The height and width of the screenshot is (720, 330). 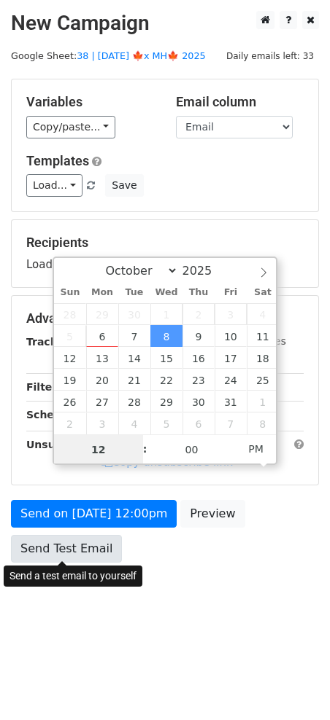 What do you see at coordinates (134, 380) in the screenshot?
I see `span: October 21, 2025` at bounding box center [134, 380].